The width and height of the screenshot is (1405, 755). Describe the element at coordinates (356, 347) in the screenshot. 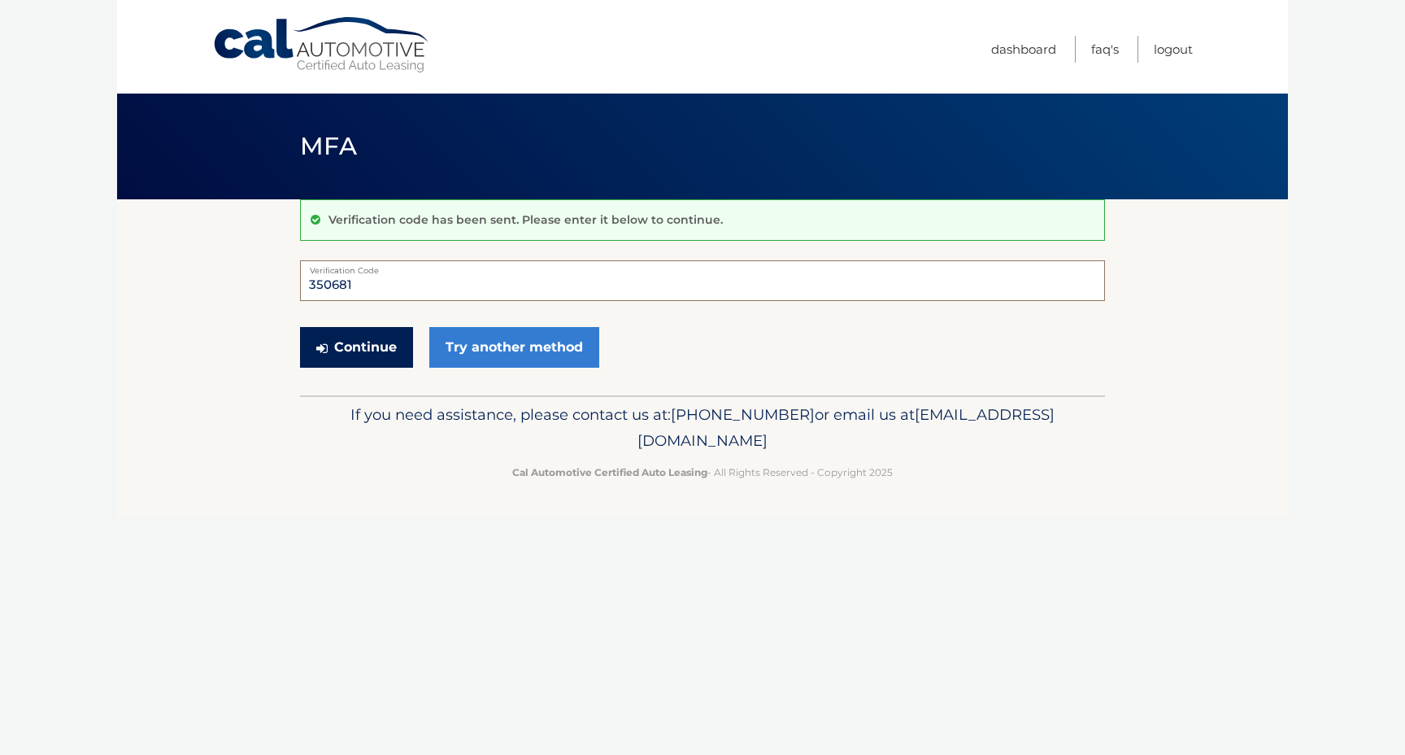

I see `button: Continue` at that location.